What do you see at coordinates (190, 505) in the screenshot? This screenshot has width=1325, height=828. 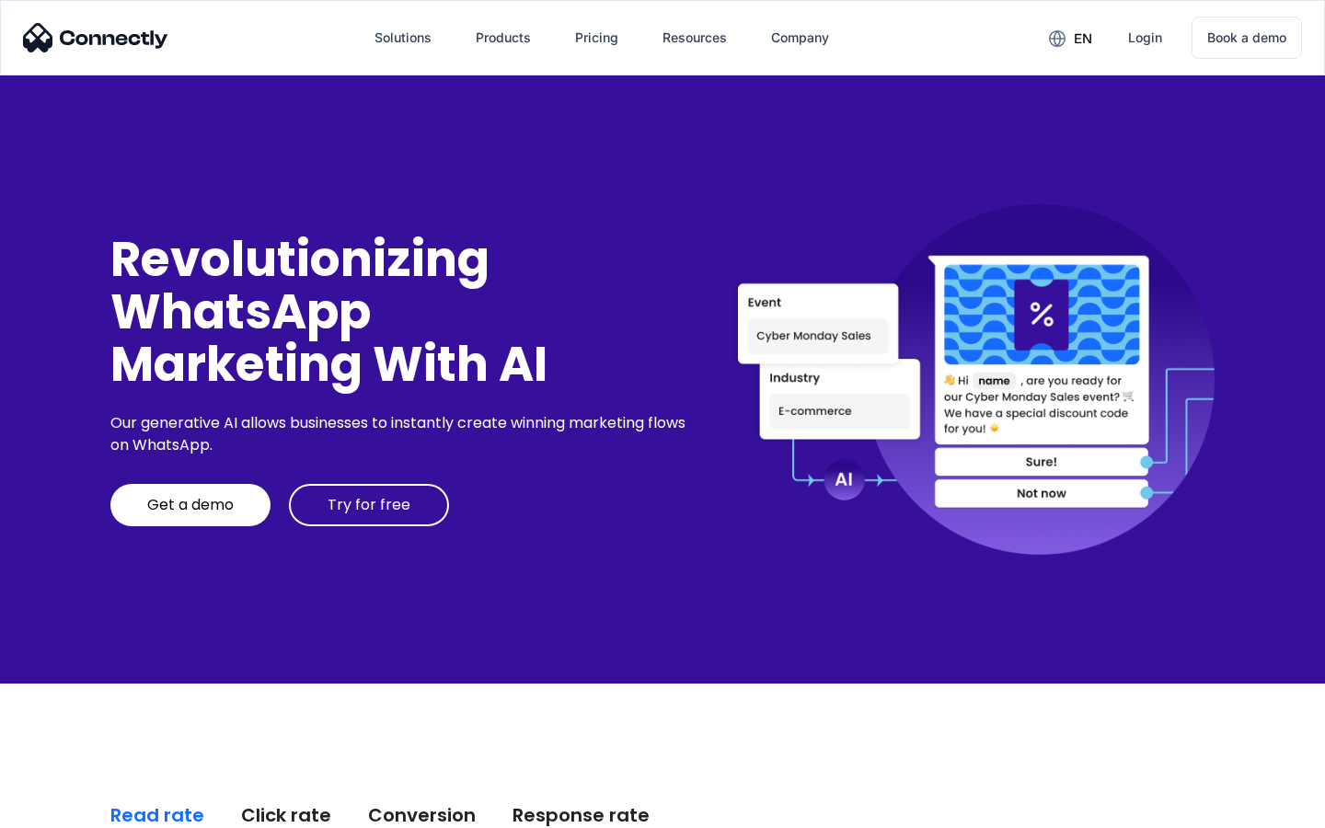 I see `a: Get a demo` at bounding box center [190, 505].